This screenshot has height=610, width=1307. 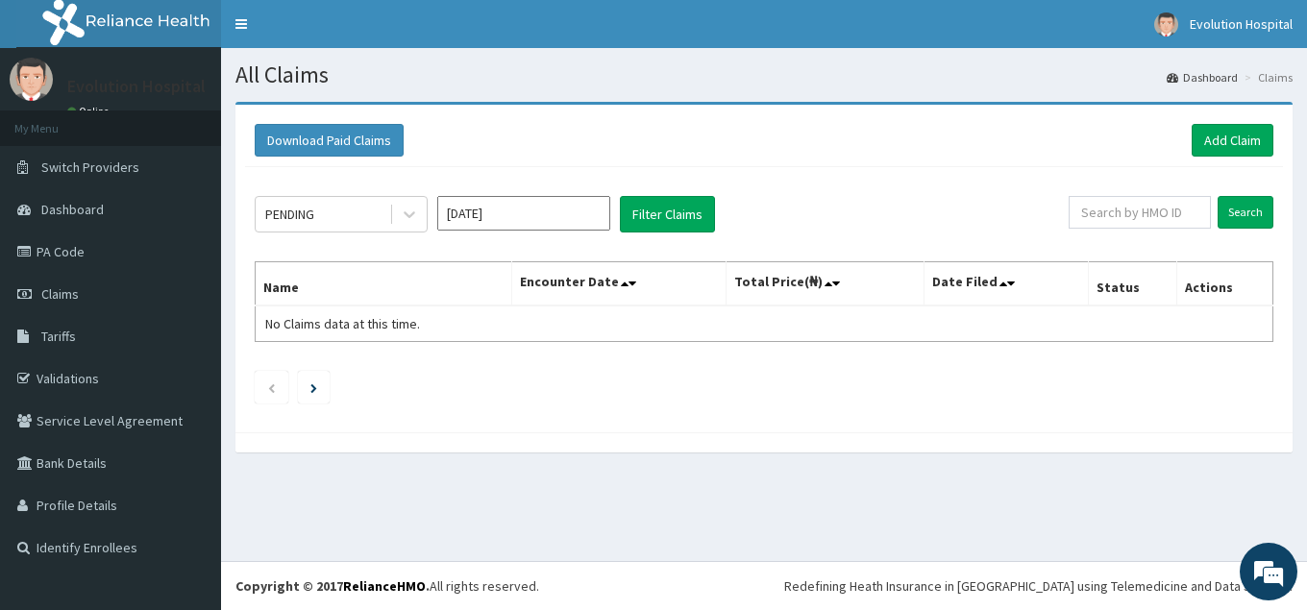 What do you see at coordinates (1006, 285) in the screenshot?
I see `th: Date Filed` at bounding box center [1006, 285].